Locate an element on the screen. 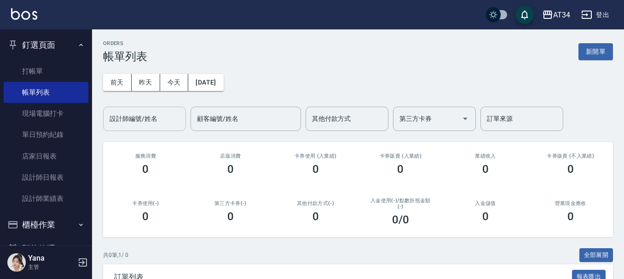  p: 共 0 筆, 1 / 0 is located at coordinates (115, 255).